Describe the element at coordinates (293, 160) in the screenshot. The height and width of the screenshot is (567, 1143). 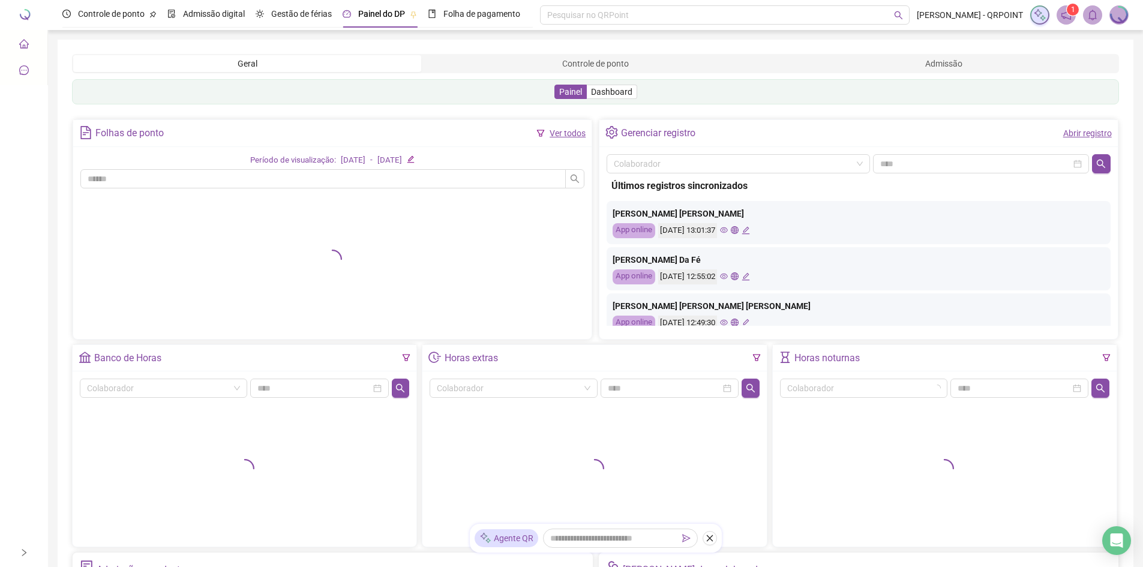
I see `div: Período de visualização:` at that location.